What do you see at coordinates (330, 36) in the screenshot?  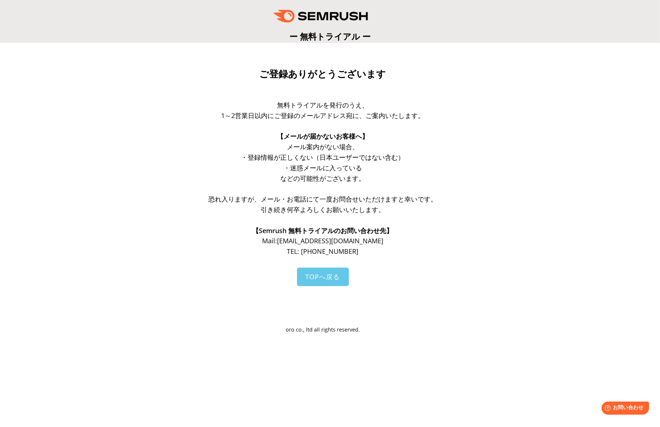 I see `span: ー 無料トライアル ー` at bounding box center [330, 36].